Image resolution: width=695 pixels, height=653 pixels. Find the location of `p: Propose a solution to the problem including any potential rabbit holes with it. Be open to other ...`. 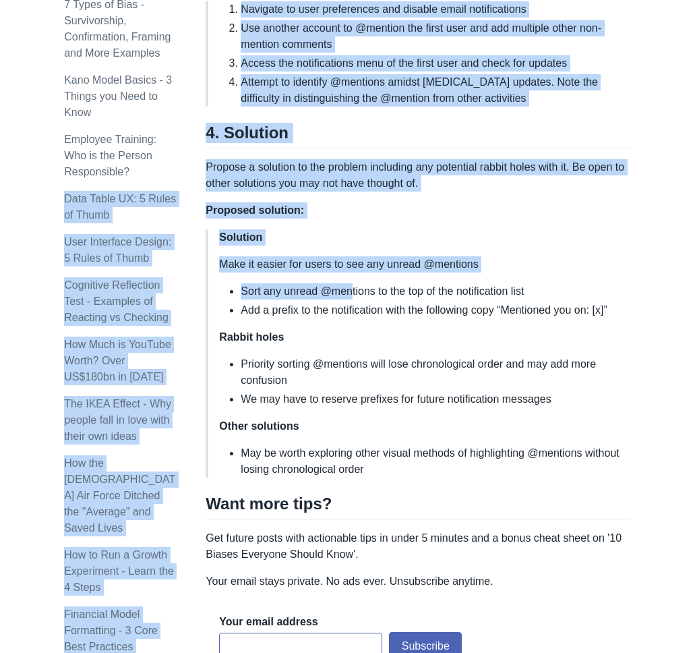

p: Propose a solution to the problem including any potential rabbit holes with it. Be open to other ... is located at coordinates (418, 175).